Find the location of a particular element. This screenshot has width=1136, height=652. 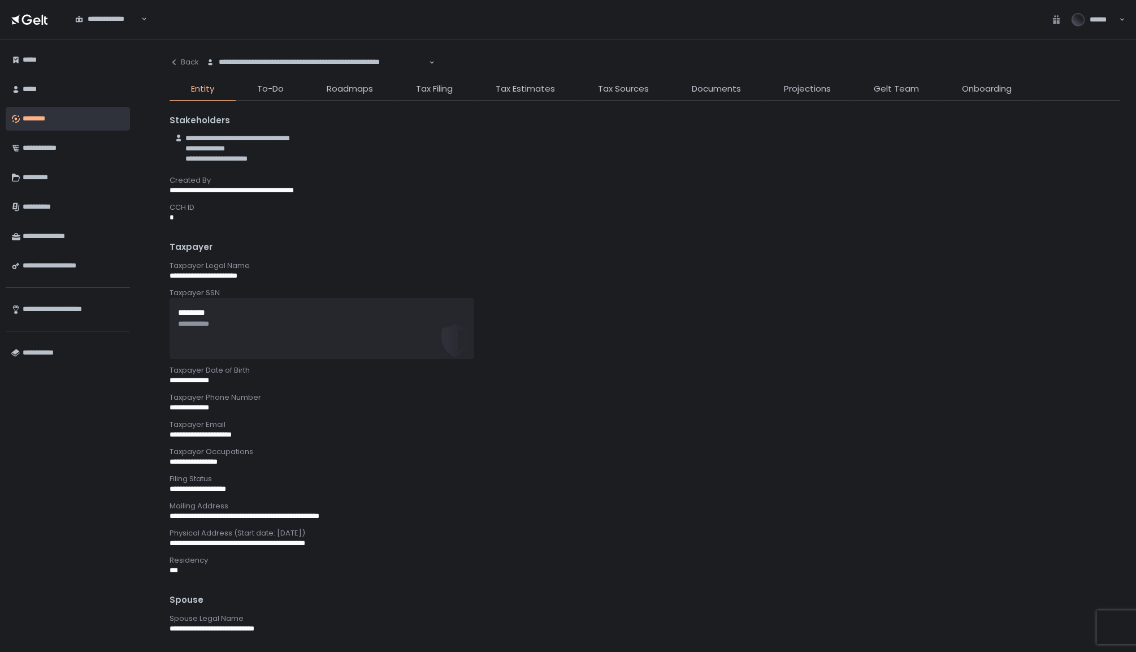

div: Back is located at coordinates (184, 62).